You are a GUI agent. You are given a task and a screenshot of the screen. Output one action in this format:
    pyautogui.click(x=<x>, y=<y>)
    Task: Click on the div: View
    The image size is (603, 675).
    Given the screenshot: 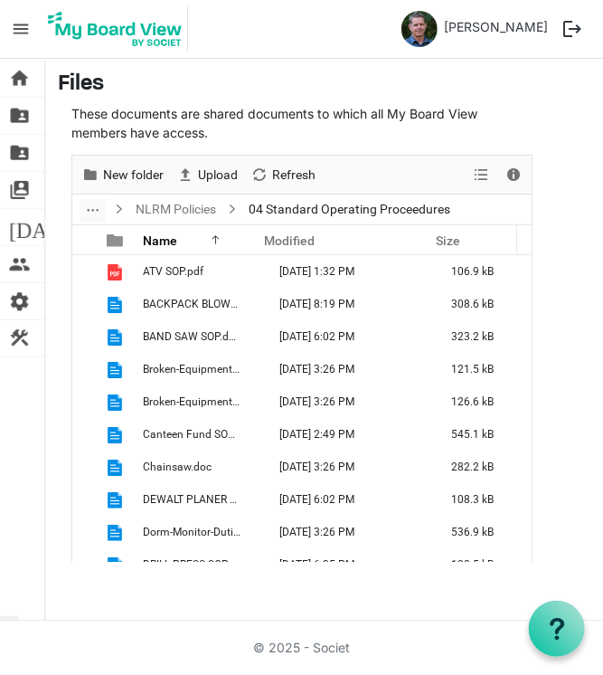 What is the action you would take?
    pyautogui.click(x=483, y=175)
    